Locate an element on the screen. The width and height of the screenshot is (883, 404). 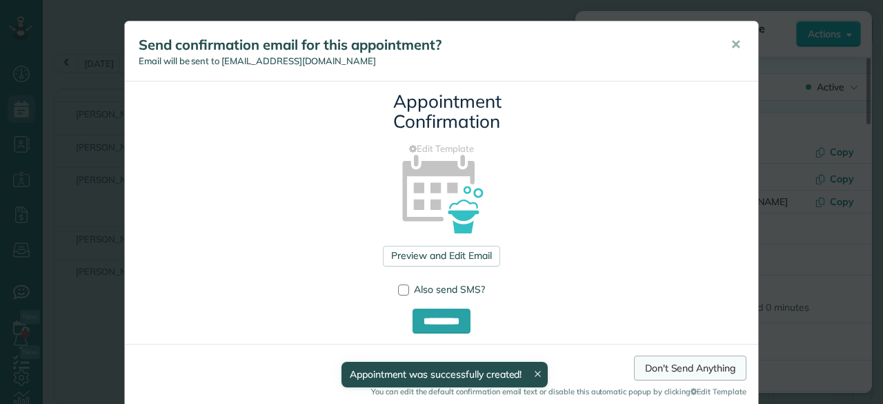
span: Also send SMS? is located at coordinates (449, 289).